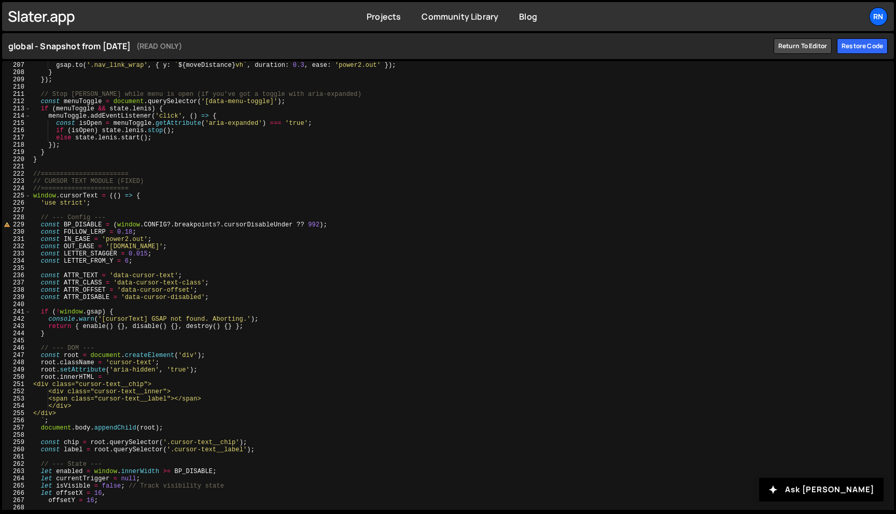  What do you see at coordinates (17, 443) in the screenshot?
I see `div: 259` at bounding box center [17, 443].